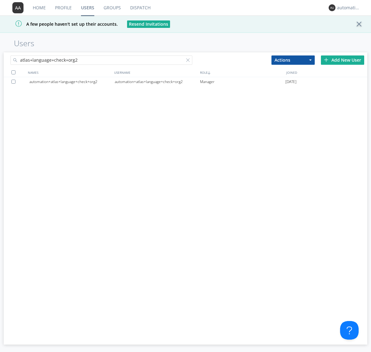 The width and height of the screenshot is (371, 352). I want to click on input: Search users, so click(102, 60).